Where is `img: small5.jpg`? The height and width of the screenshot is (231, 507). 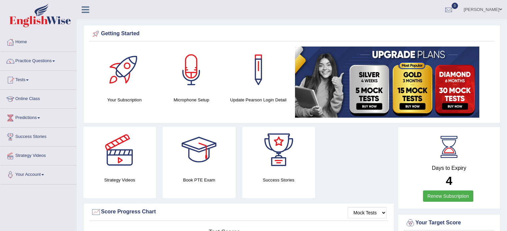
img: small5.jpg is located at coordinates (387, 82).